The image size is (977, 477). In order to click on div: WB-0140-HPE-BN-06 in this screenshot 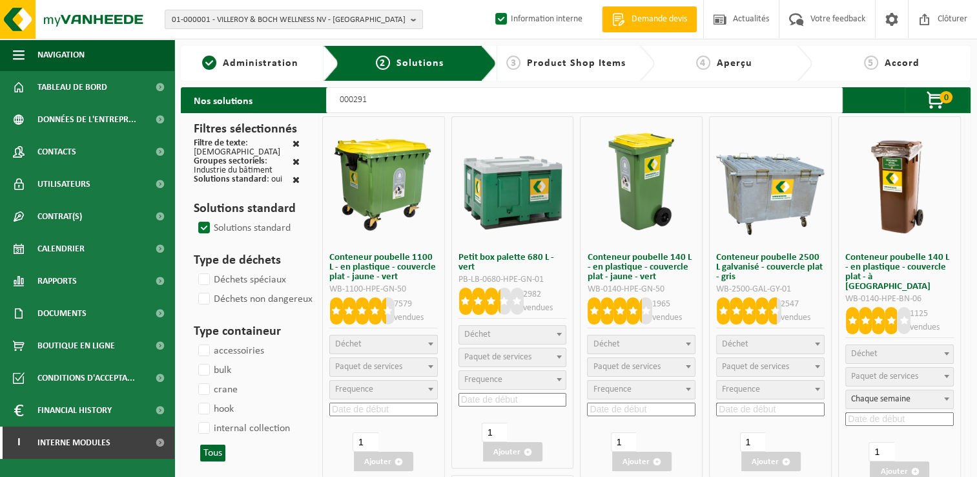, I will do `click(900, 299)`.